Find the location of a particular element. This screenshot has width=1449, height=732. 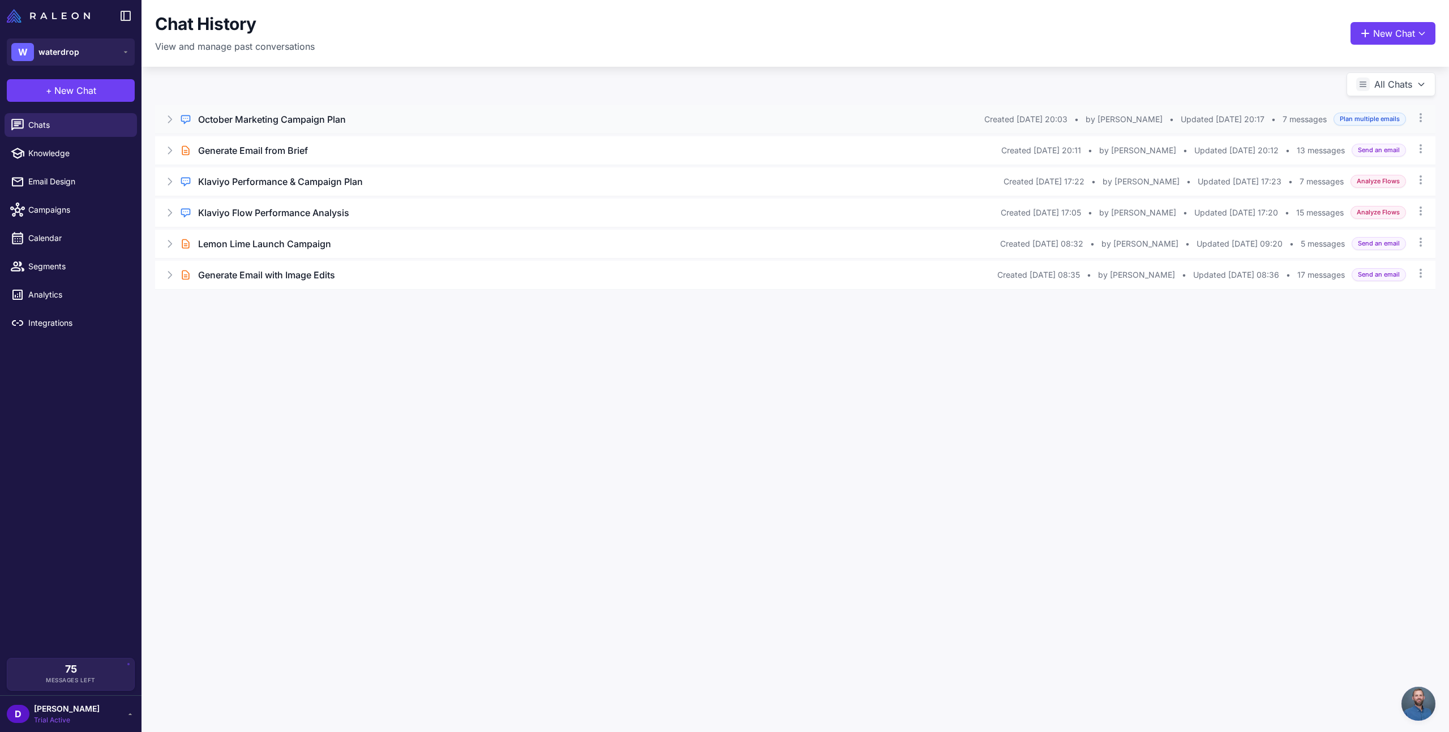

button: All Chats is located at coordinates (1391, 84).